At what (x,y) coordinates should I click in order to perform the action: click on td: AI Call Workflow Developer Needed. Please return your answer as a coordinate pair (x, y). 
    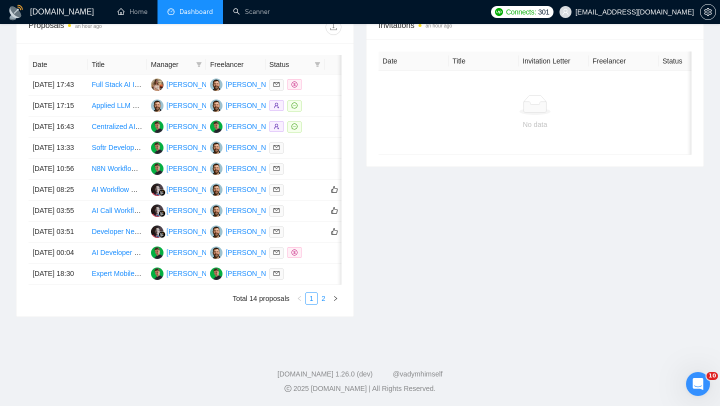
    Looking at the image, I should click on (117, 211).